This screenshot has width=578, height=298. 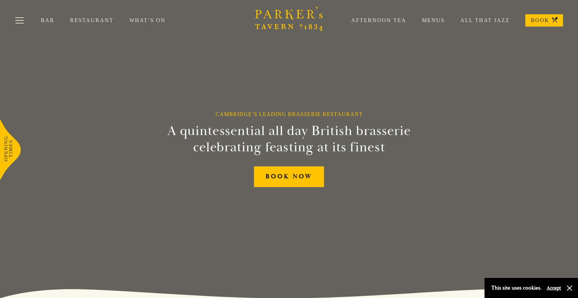 I want to click on p: This site uses cookies., so click(x=516, y=288).